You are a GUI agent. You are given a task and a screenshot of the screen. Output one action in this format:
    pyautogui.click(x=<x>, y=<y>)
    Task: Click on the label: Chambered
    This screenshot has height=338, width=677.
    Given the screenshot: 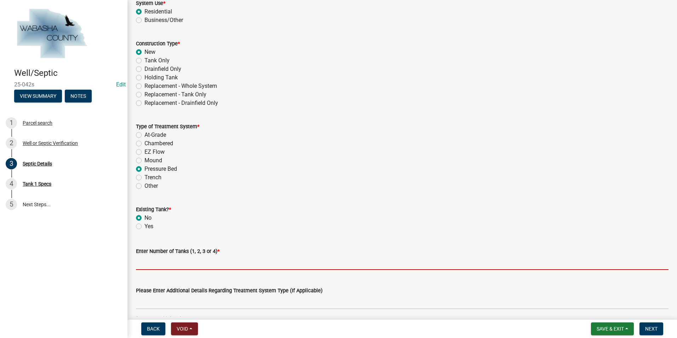 What is the action you would take?
    pyautogui.click(x=159, y=143)
    